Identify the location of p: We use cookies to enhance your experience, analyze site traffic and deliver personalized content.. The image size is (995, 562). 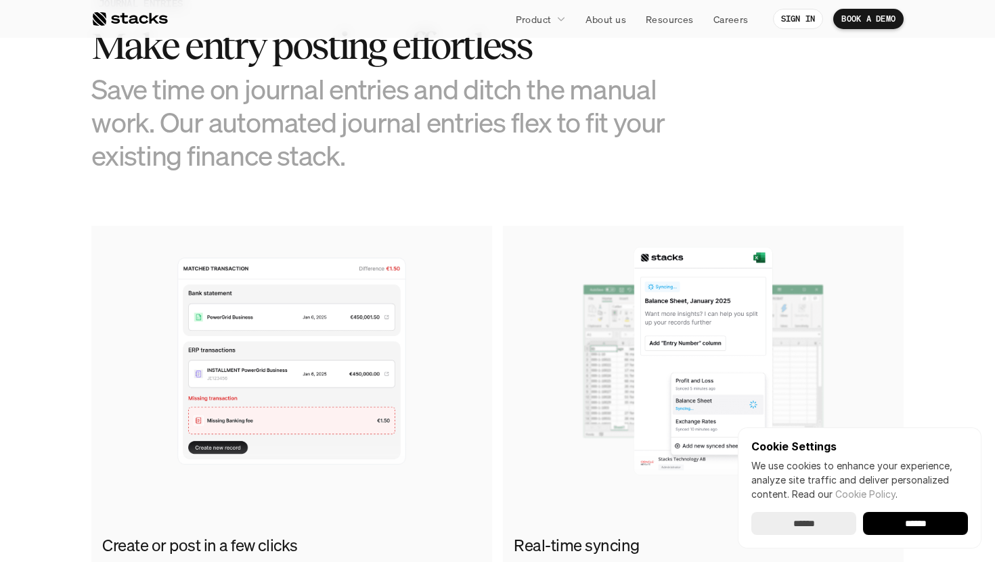
(859, 480).